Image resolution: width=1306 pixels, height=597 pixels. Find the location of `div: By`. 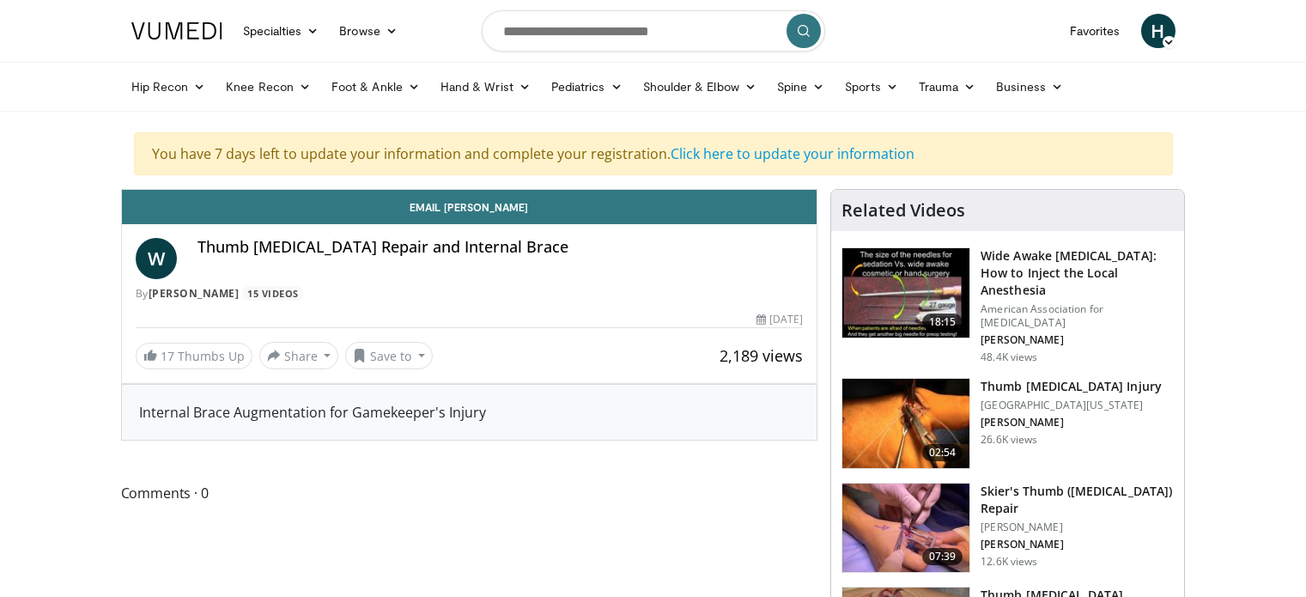

div: By is located at coordinates (470, 294).